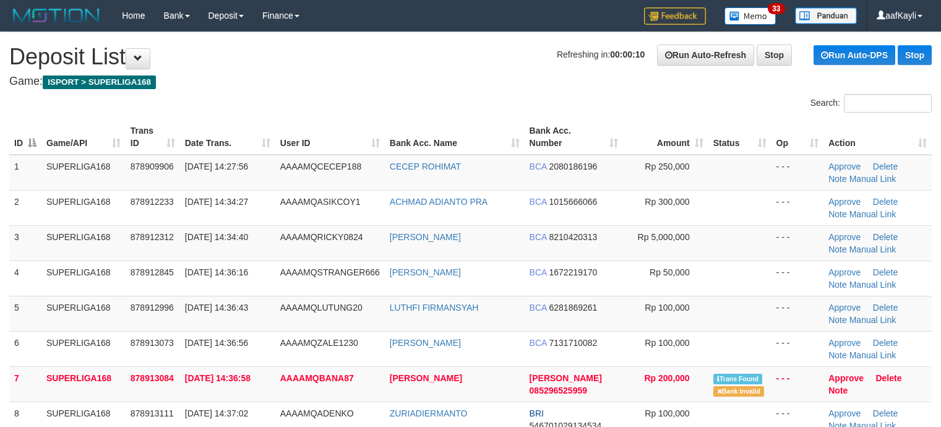 The height and width of the screenshot is (427, 941). I want to click on strong: 00:00:10, so click(627, 54).